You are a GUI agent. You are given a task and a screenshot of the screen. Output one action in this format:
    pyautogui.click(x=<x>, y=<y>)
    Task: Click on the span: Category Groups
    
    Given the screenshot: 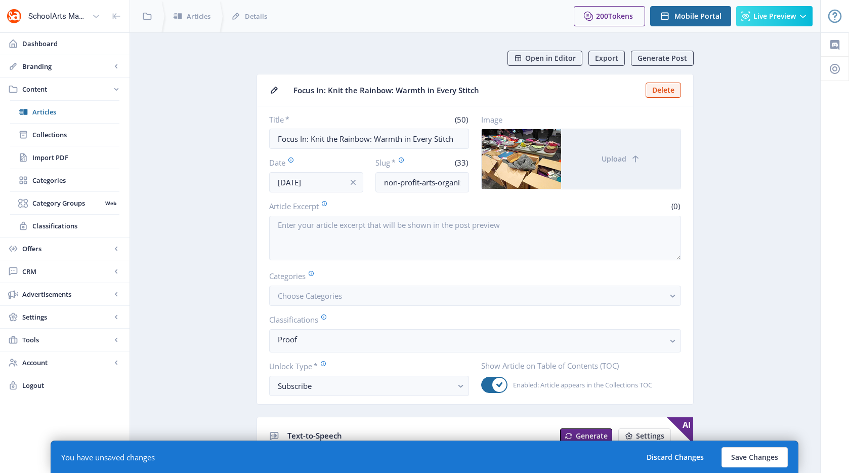 What is the action you would take?
    pyautogui.click(x=67, y=203)
    